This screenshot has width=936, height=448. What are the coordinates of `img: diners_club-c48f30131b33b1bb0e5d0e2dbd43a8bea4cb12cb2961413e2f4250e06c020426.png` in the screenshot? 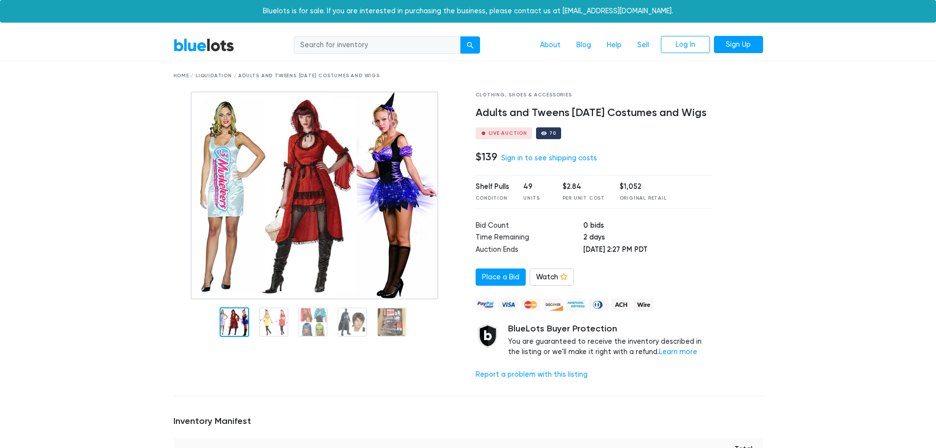 It's located at (598, 304).